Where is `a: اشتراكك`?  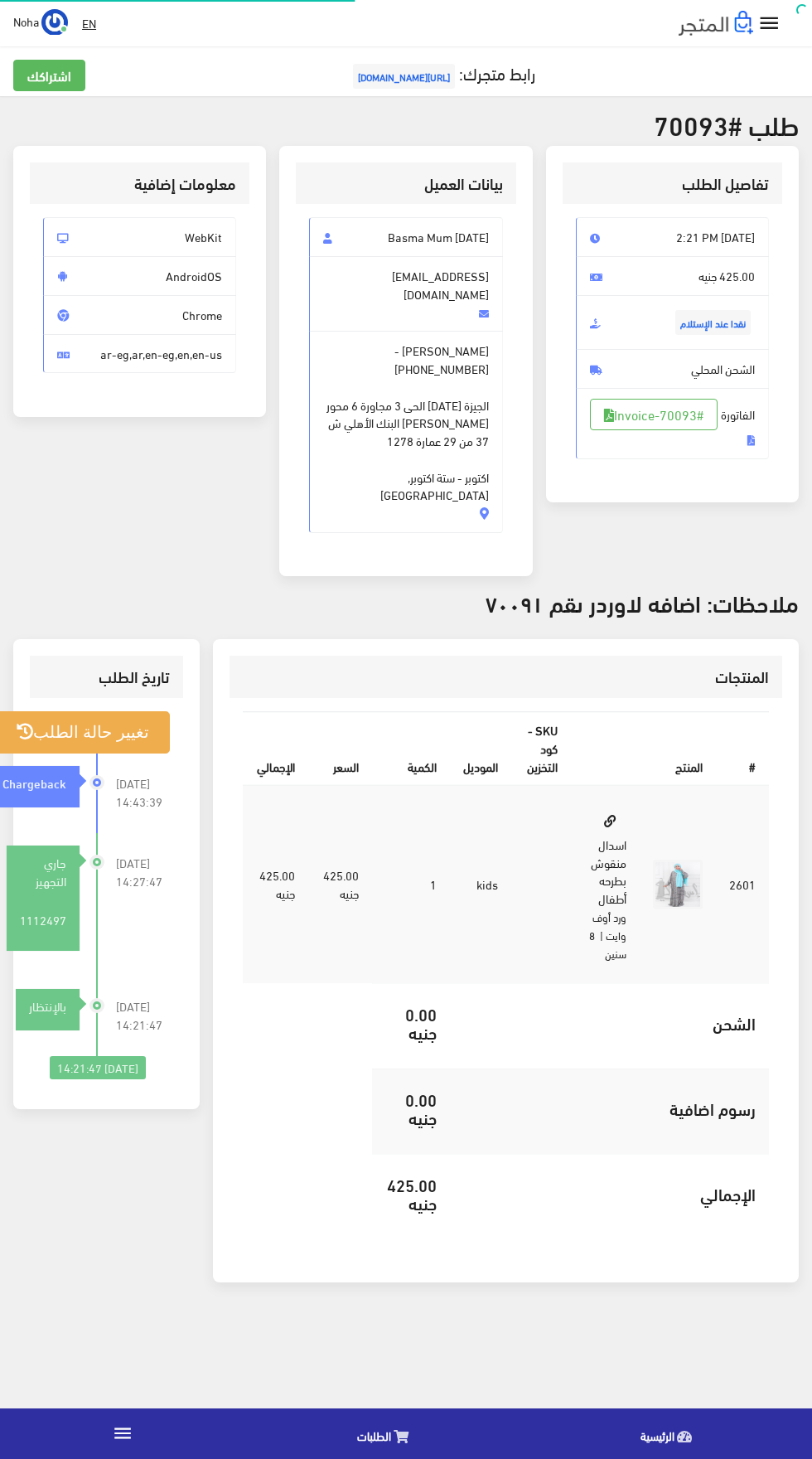
a: اشتراكك is located at coordinates (49, 75).